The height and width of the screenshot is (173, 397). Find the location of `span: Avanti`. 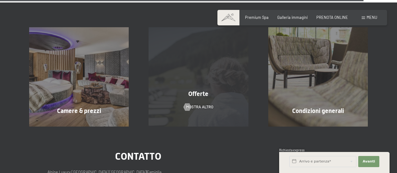

span: Avanti is located at coordinates (368, 162).